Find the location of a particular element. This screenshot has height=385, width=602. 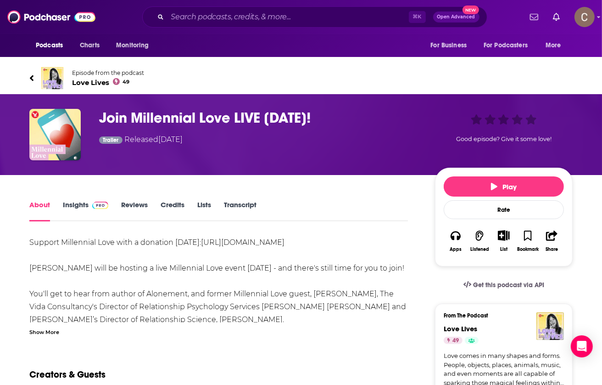

a: Transcript is located at coordinates (240, 211).